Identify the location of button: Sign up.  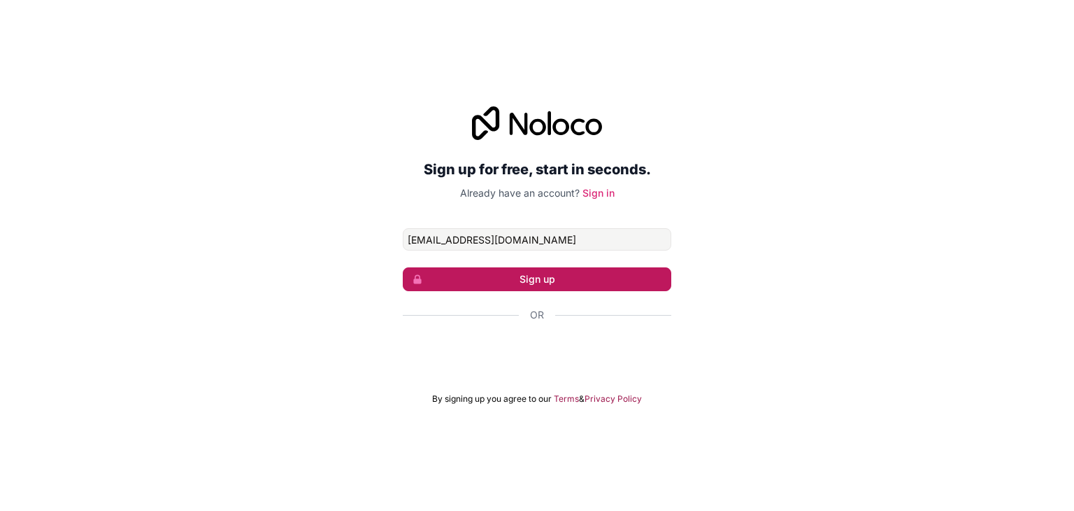
(537, 279).